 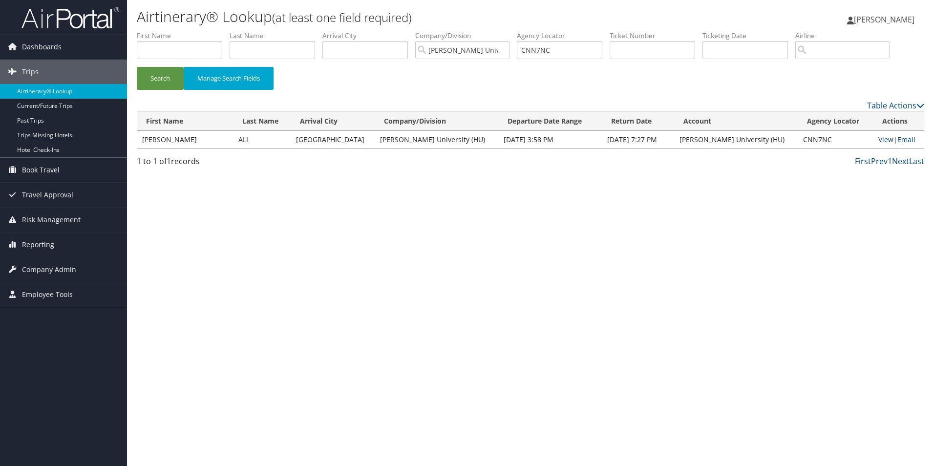 I want to click on span: Book Travel, so click(x=41, y=170).